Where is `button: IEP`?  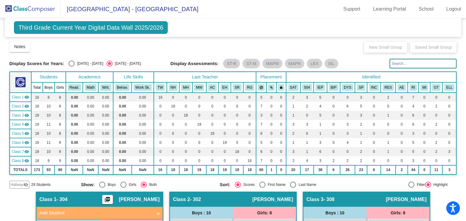 button: IEP is located at coordinates (320, 88).